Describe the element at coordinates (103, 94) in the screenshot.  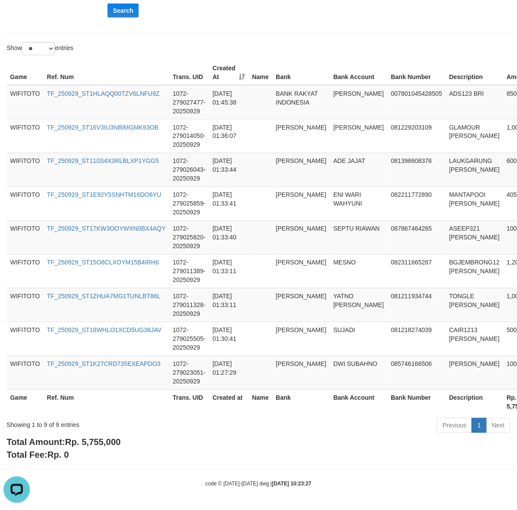
I see `a: TF_250929_ST1HLAQQ00TZV6LNFU9Z` at that location.